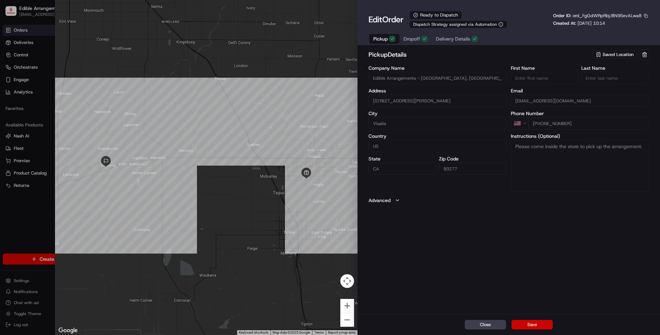 The height and width of the screenshot is (335, 660). I want to click on input: Enter phone number, so click(589, 123).